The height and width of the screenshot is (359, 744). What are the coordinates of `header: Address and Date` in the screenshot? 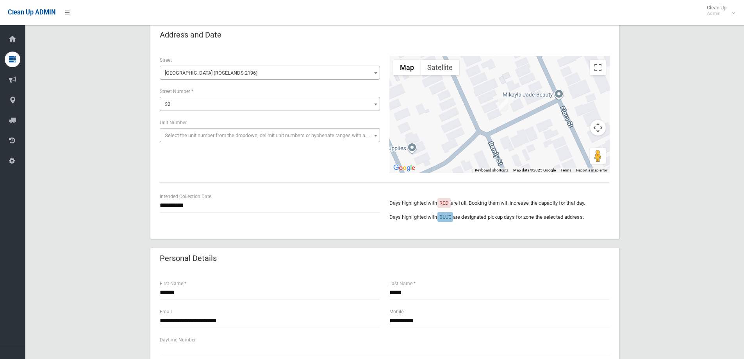 It's located at (191, 35).